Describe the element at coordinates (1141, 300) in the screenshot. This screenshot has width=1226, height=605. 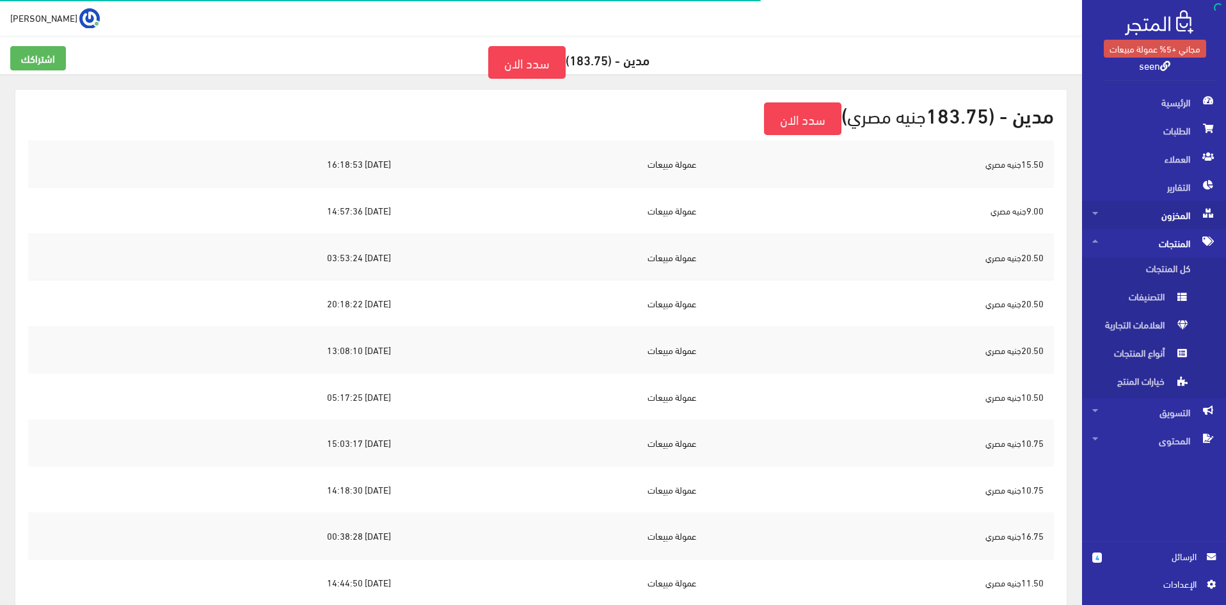
I see `span: التصنيفات` at that location.